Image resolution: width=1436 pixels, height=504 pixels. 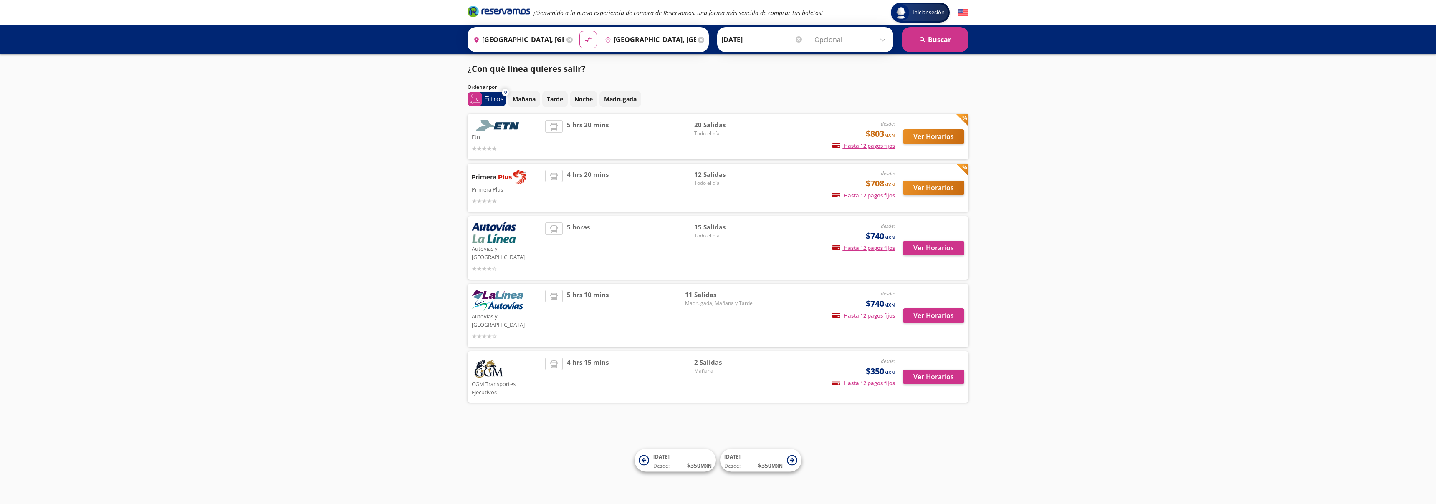 What do you see at coordinates (506, 387) in the screenshot?
I see `p: GGM Transportes Ejecutivos` at bounding box center [506, 387].